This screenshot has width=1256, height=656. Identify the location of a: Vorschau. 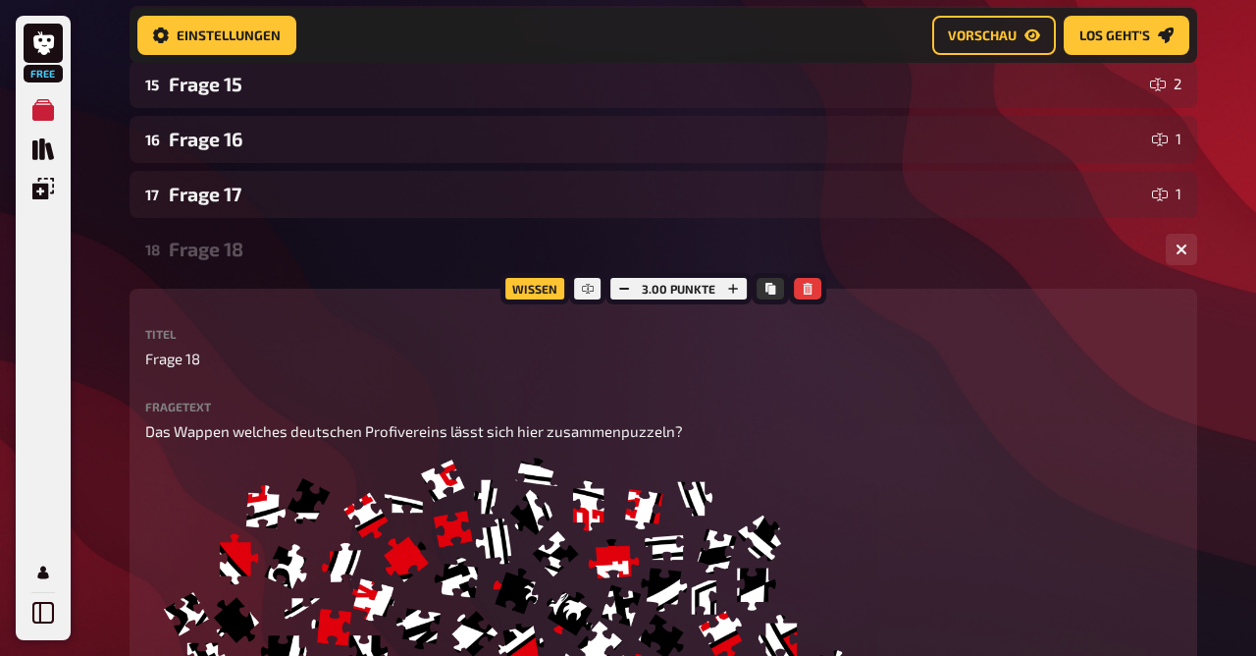
(994, 35).